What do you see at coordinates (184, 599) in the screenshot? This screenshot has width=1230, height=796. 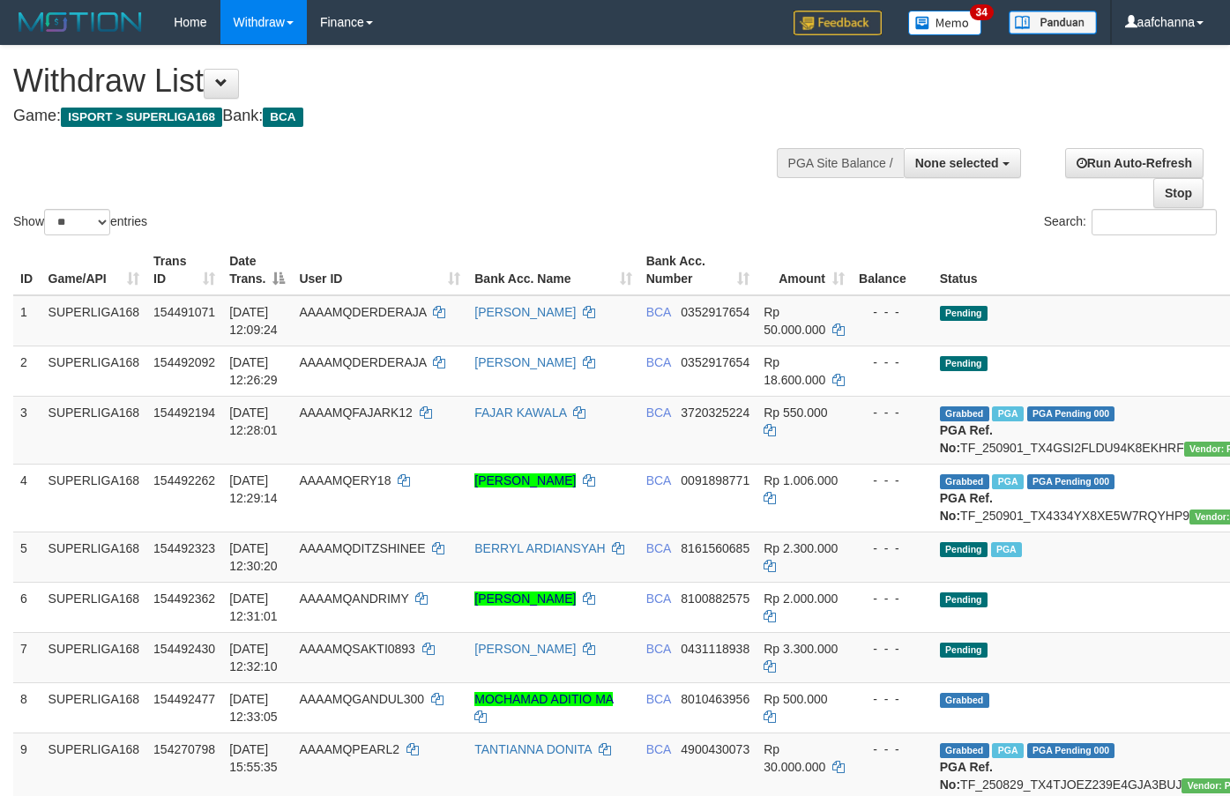 I see `span: 154492362` at bounding box center [184, 599].